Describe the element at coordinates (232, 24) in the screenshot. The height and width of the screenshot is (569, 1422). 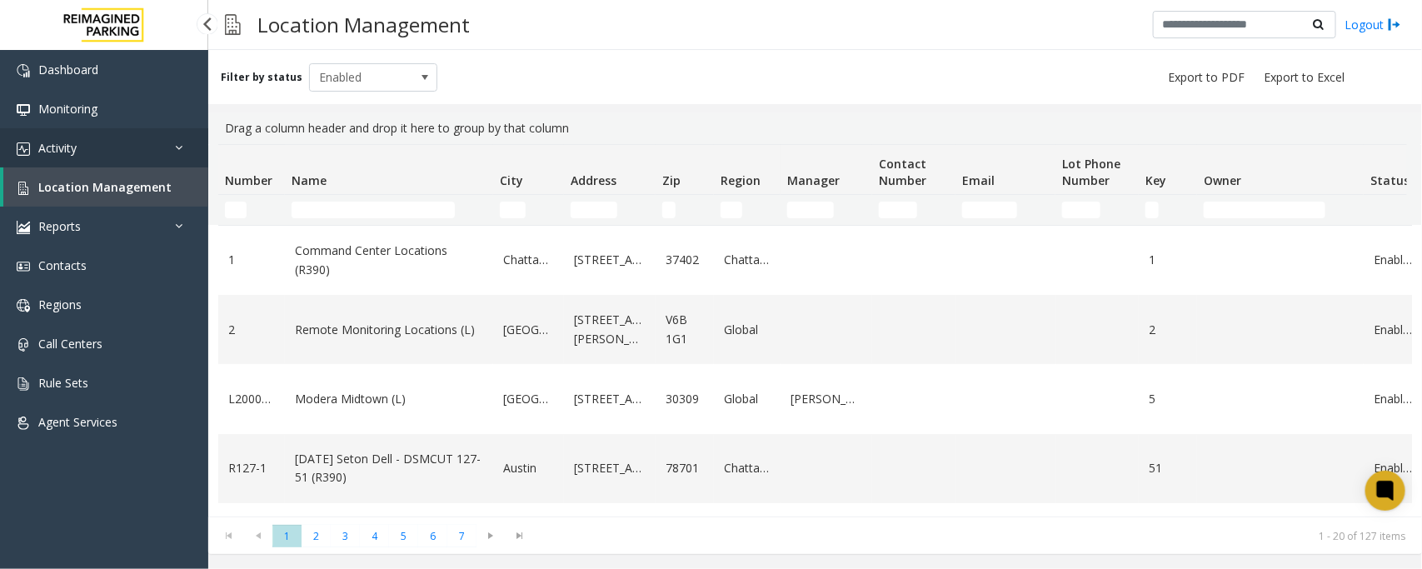
I see `img: pageIcon` at that location.